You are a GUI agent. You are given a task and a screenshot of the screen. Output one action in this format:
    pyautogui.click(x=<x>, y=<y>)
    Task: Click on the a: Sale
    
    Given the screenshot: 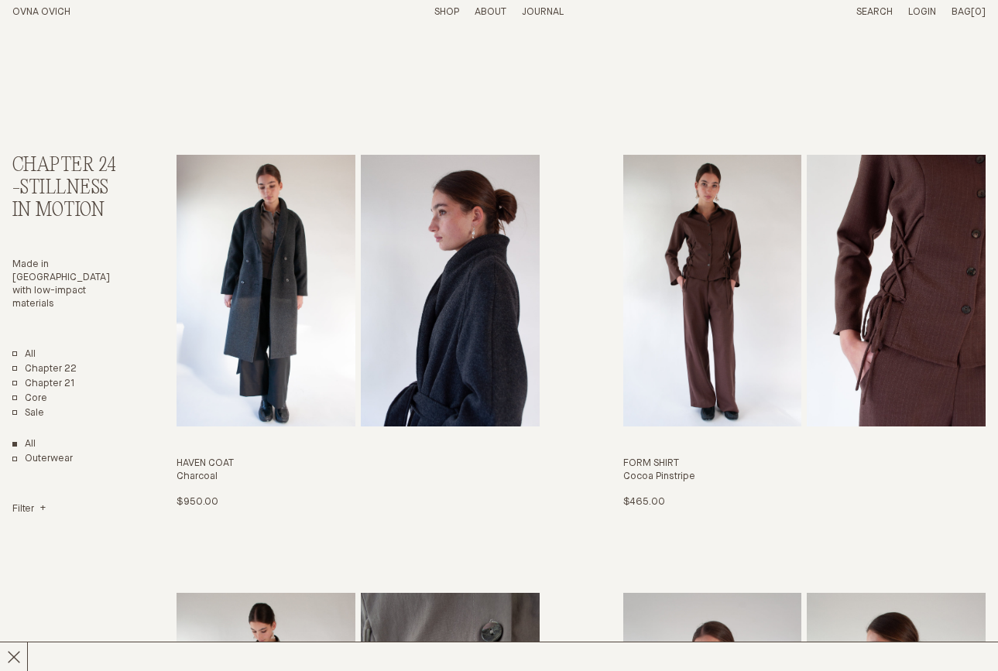 What is the action you would take?
    pyautogui.click(x=28, y=413)
    